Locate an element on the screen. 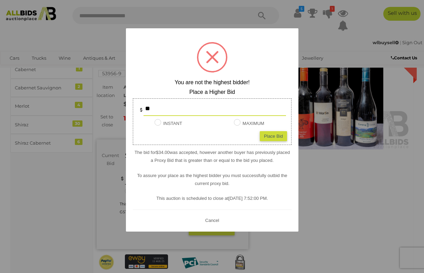 Image resolution: width=424 pixels, height=273 pixels. button: Cancel is located at coordinates (212, 220).